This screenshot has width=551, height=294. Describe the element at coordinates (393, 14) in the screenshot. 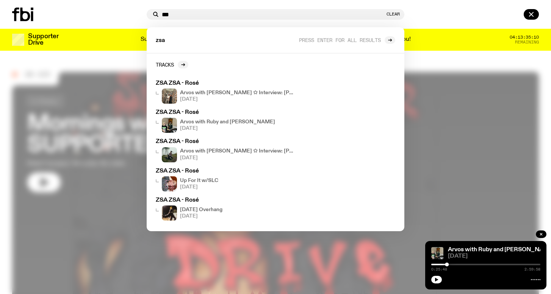

I see `button: Clear` at that location.